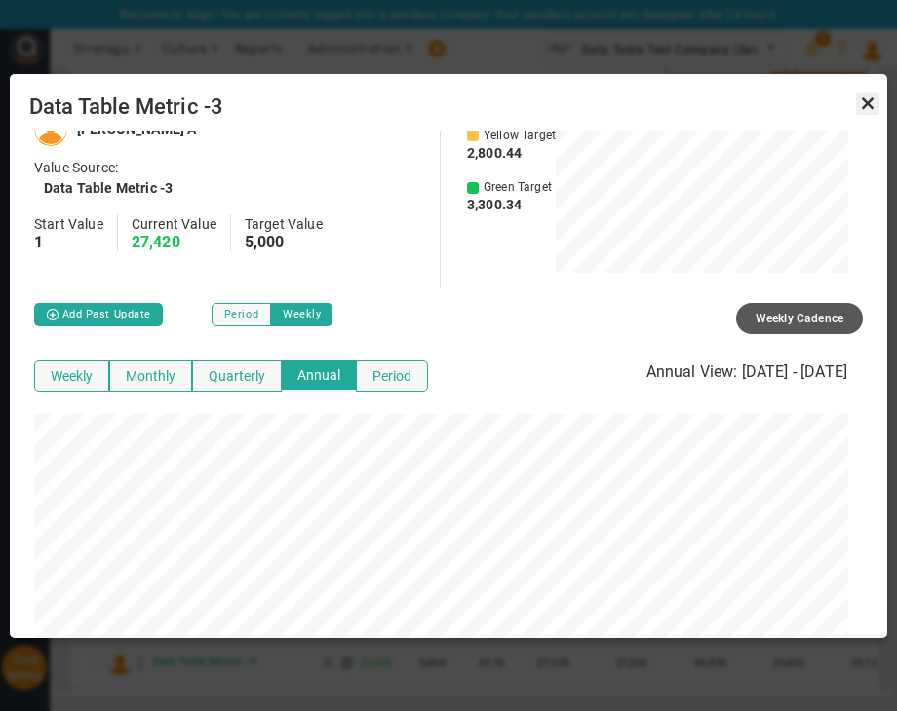 The height and width of the screenshot is (711, 897). Describe the element at coordinates (237, 376) in the screenshot. I see `button: Quarterly` at that location.